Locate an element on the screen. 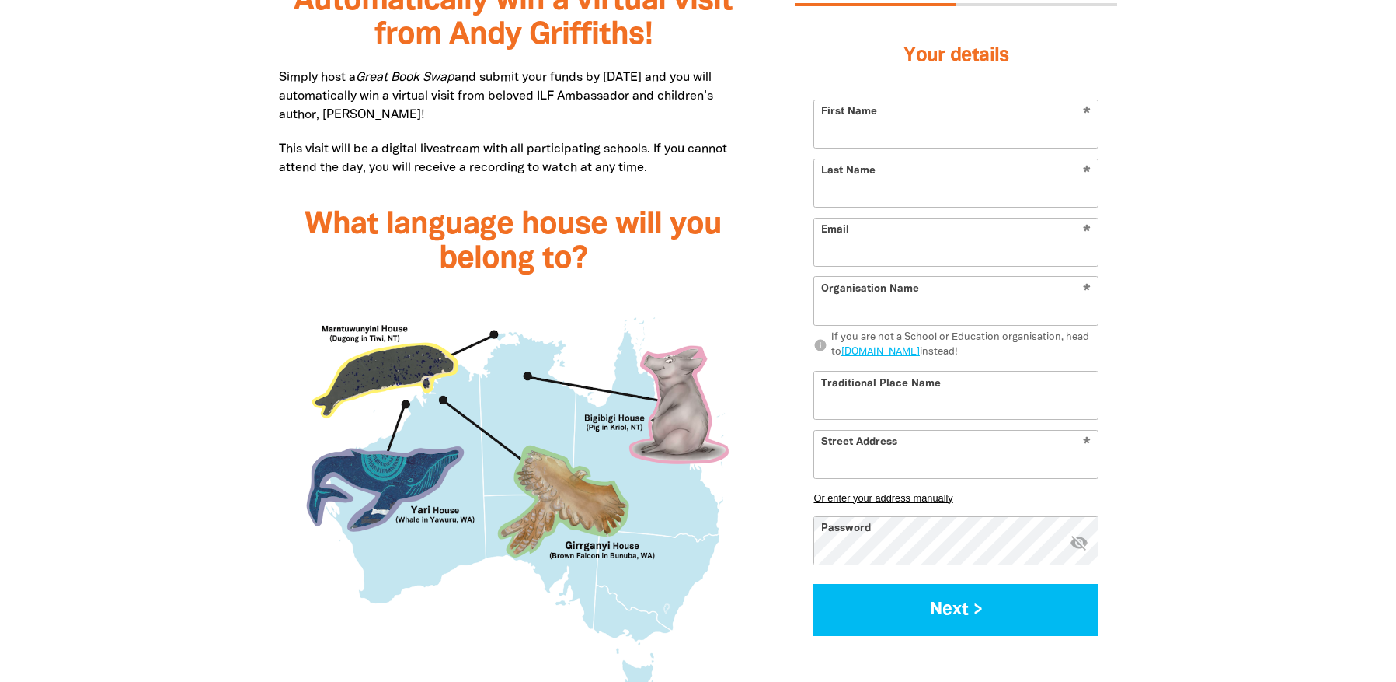 Image resolution: width=1396 pixels, height=682 pixels. button: visibility_off is located at coordinates (1079, 542).